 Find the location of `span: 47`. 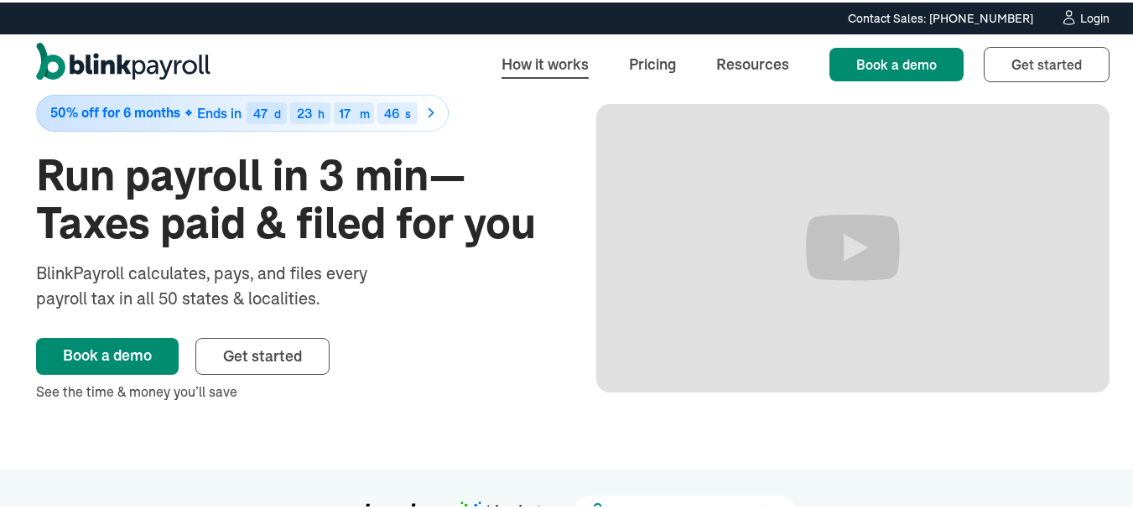

span: 47 is located at coordinates (260, 111).